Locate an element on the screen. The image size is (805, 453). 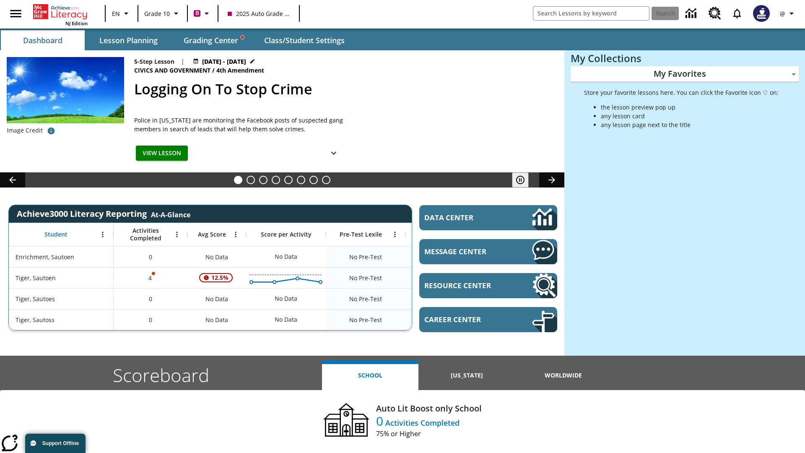
span: Score per Activity is located at coordinates (286, 235).